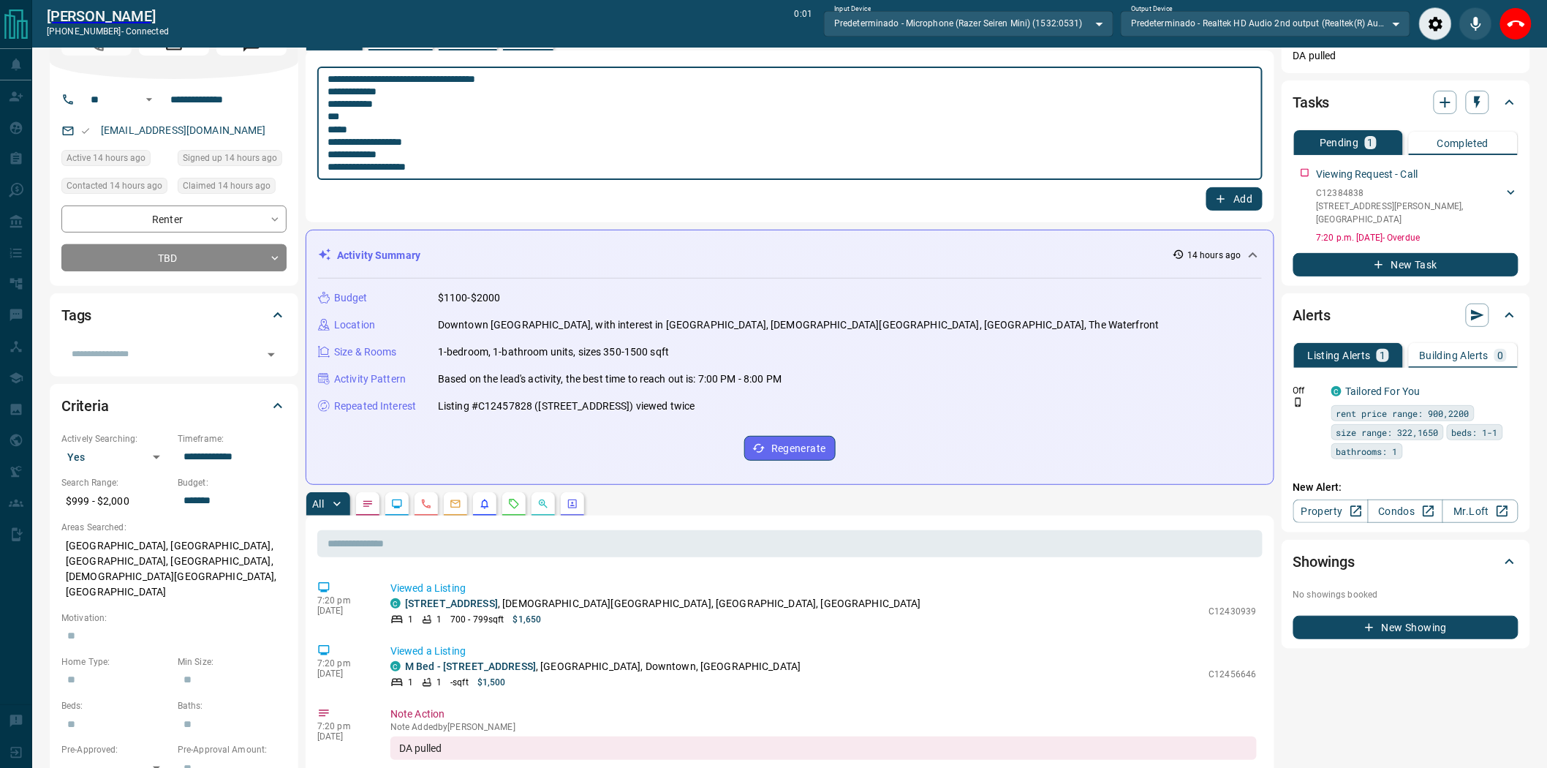 This screenshot has height=768, width=1547. What do you see at coordinates (1406, 627) in the screenshot?
I see `button: New Showing` at bounding box center [1406, 627].